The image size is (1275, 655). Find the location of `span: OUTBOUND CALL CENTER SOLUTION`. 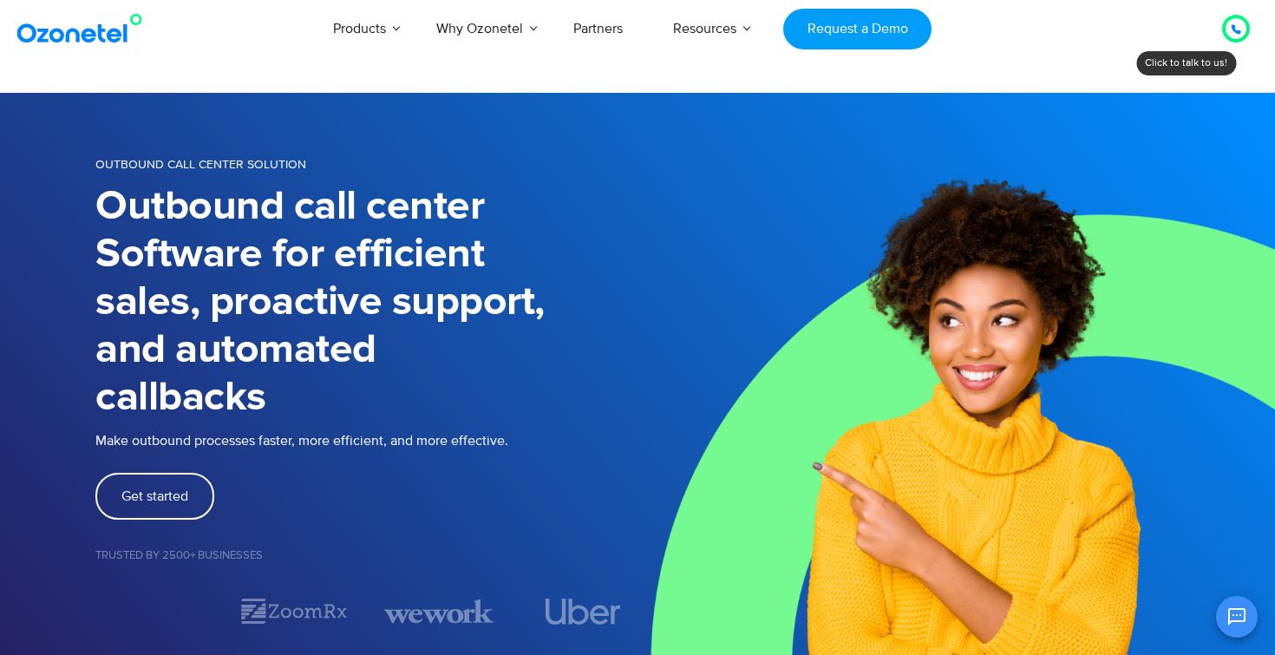

span: OUTBOUND CALL CENTER SOLUTION is located at coordinates (200, 164).